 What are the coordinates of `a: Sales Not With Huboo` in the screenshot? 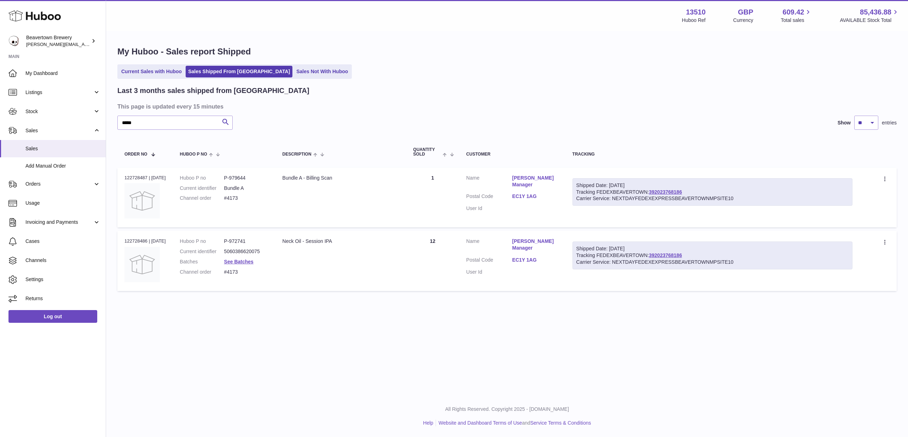 It's located at (322, 71).